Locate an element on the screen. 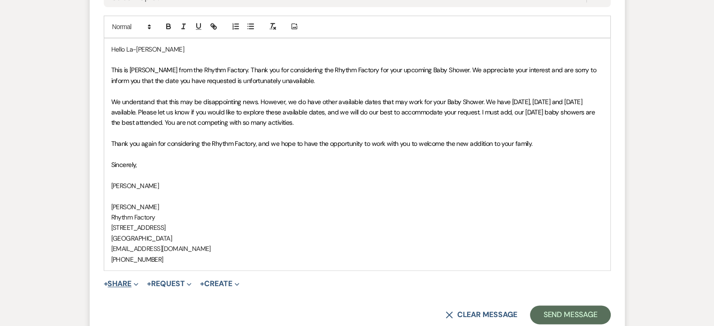 The image size is (714, 326). button: Share is located at coordinates (121, 284).